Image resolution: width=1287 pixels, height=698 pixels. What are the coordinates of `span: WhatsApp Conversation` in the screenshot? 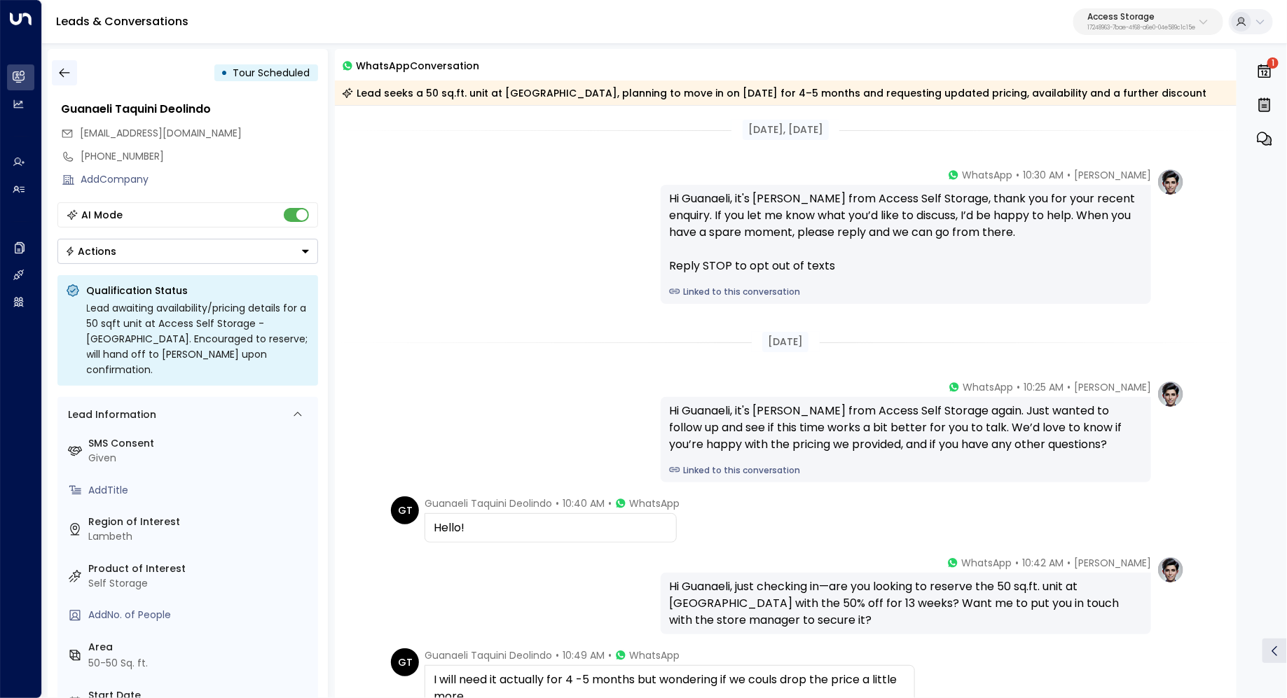 It's located at (418, 65).